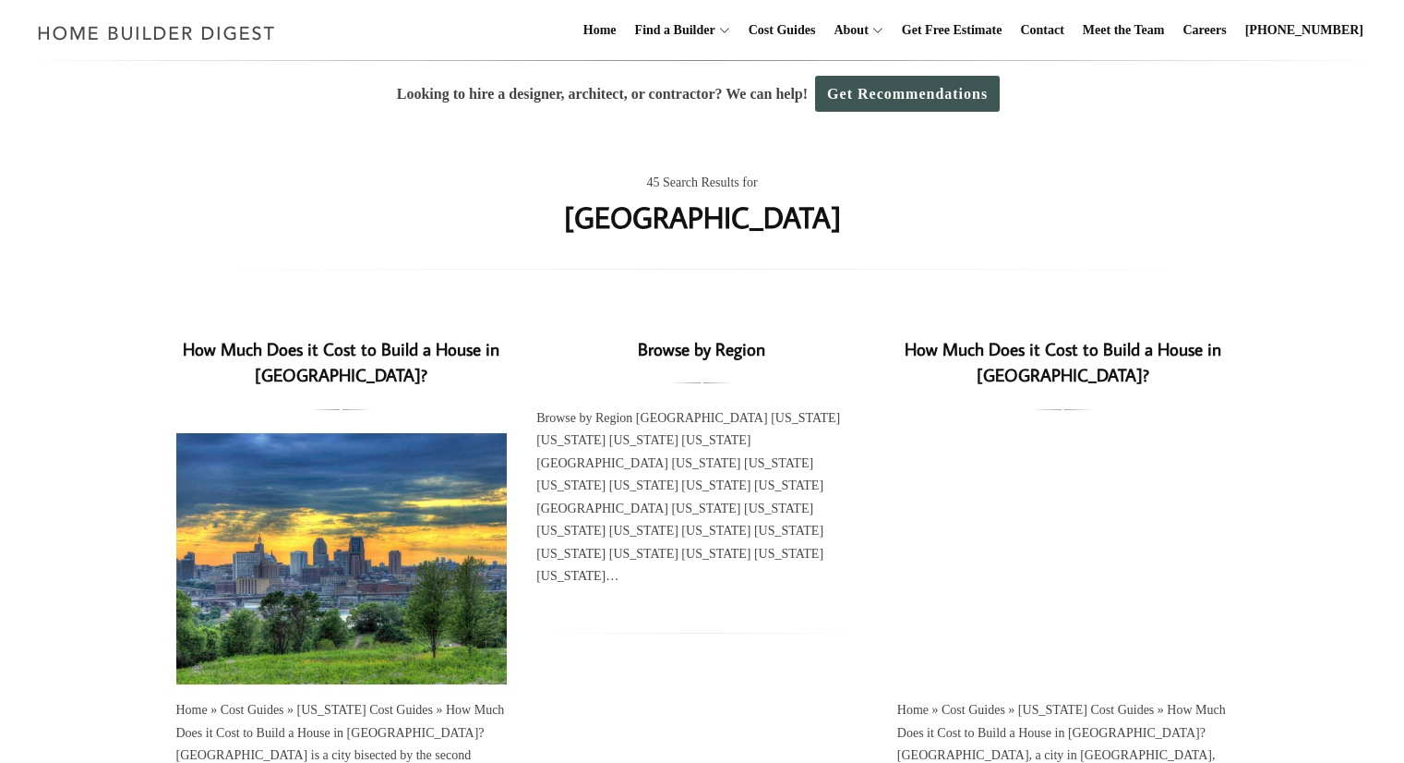  Describe the element at coordinates (702, 183) in the screenshot. I see `span: 45 Search Results for` at that location.